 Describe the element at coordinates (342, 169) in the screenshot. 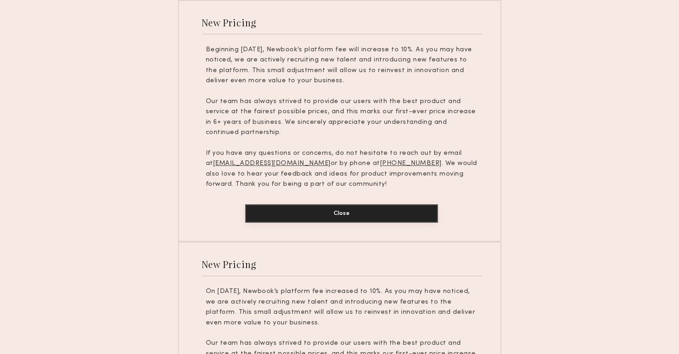

I see `p: If you have any questions or concerns, do not hesitate to reach out by email at or by phone at . ...` at that location.